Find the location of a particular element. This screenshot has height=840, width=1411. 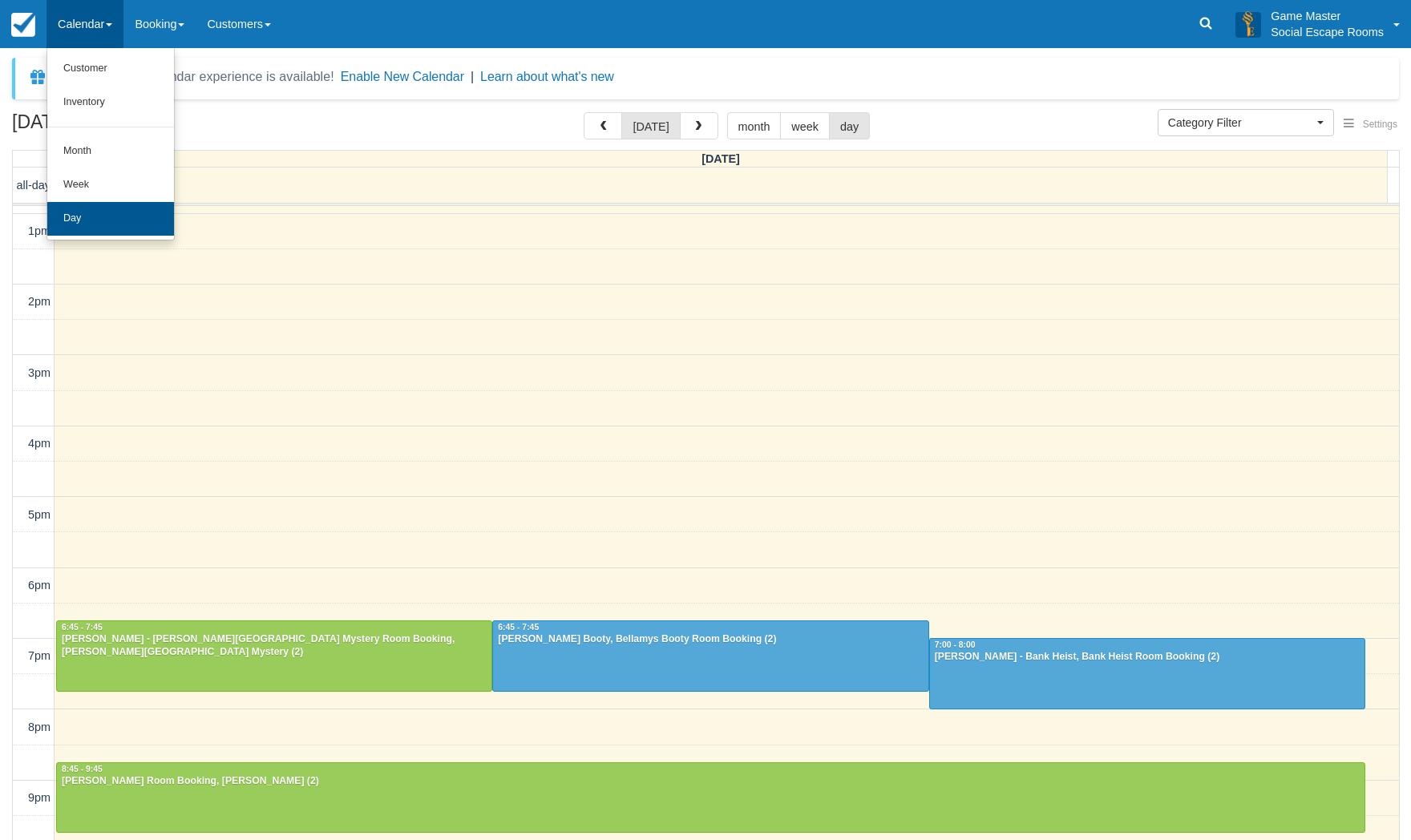

span: 1pm is located at coordinates (39, 231).